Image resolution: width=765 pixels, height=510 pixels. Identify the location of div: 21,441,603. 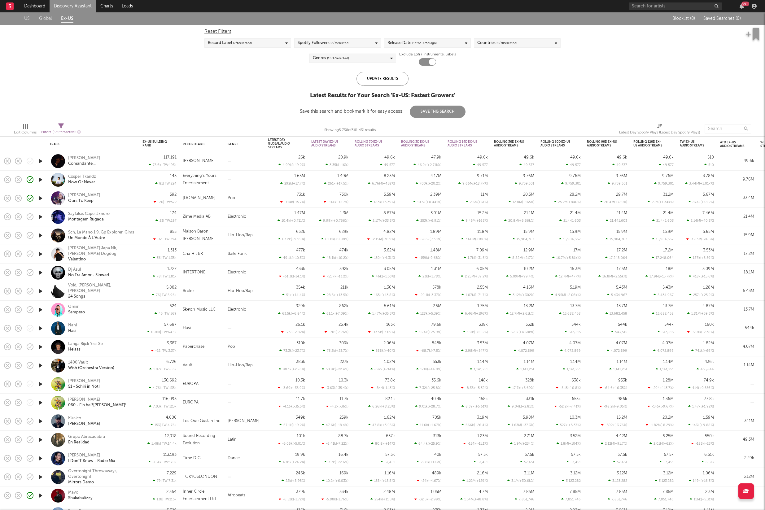
(570, 220).